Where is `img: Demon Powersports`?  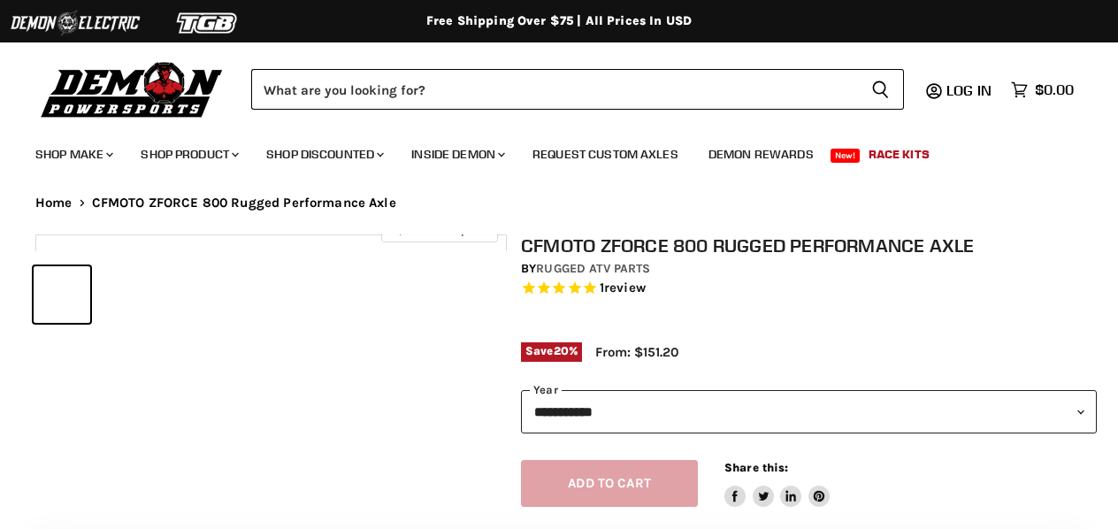 img: Demon Powersports is located at coordinates (132, 88).